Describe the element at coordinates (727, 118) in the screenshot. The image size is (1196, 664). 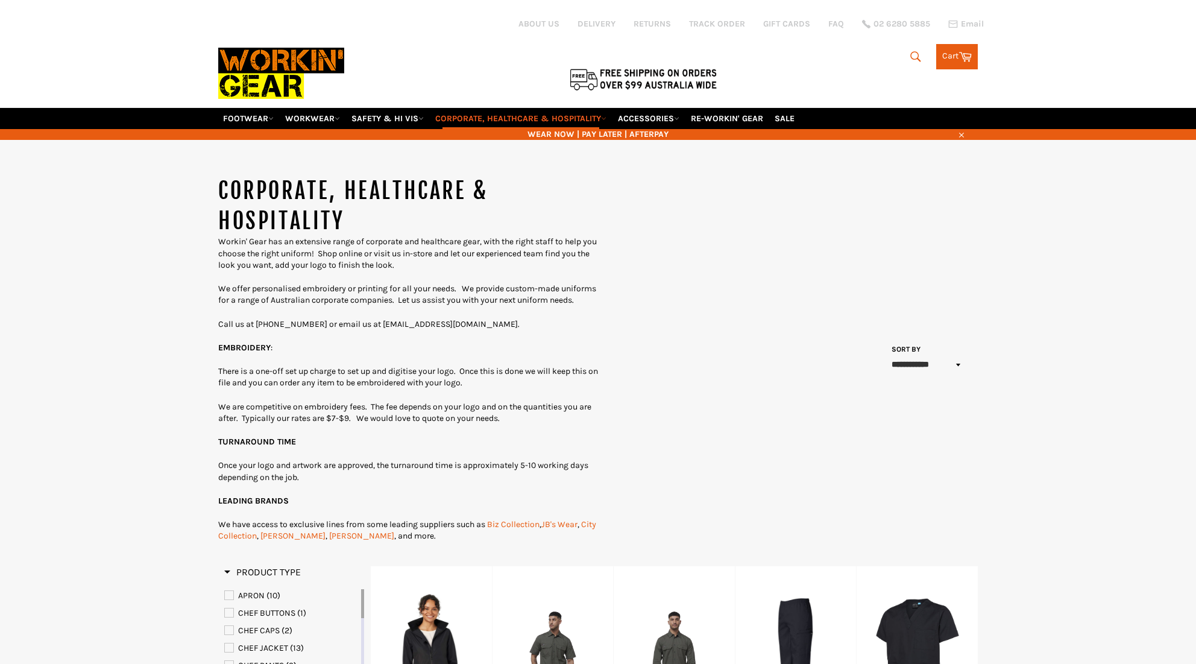
I see `a: RE-WORKIN' GEAR` at that location.